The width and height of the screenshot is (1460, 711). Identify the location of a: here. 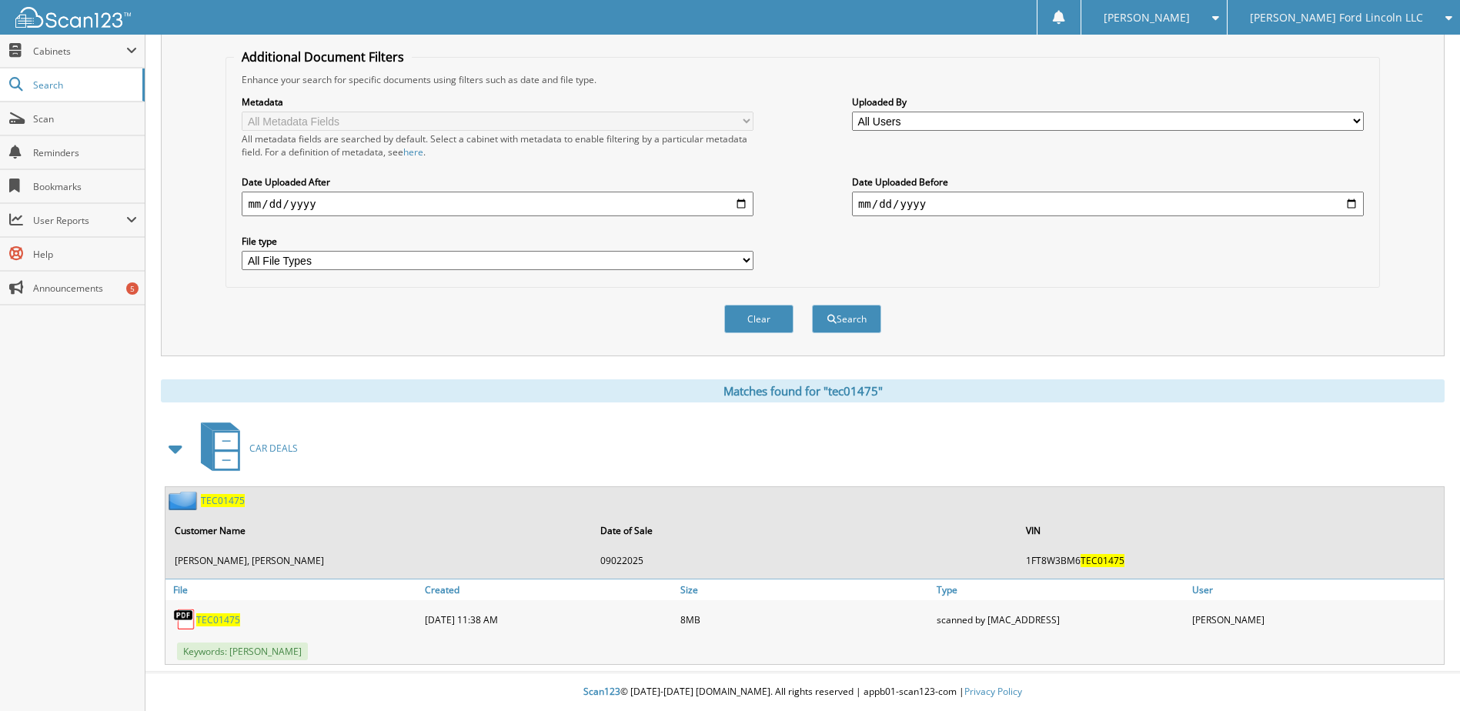
(413, 152).